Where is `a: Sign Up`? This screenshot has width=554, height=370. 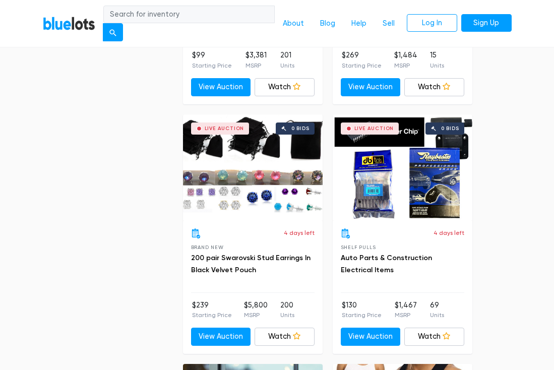
a: Sign Up is located at coordinates (487, 23).